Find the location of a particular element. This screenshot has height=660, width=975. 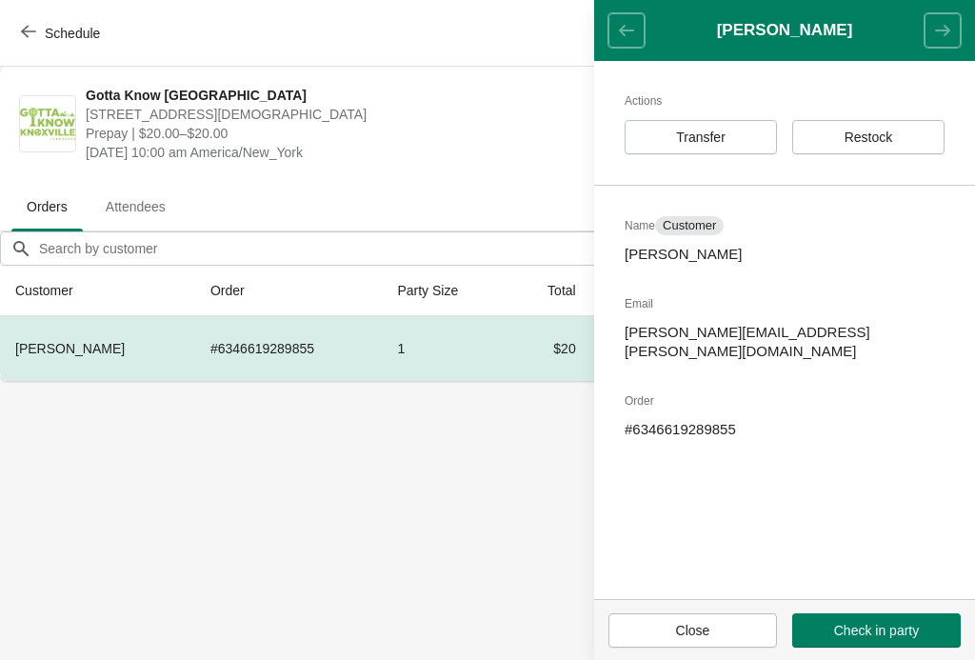

span: Check in party is located at coordinates (876, 630).